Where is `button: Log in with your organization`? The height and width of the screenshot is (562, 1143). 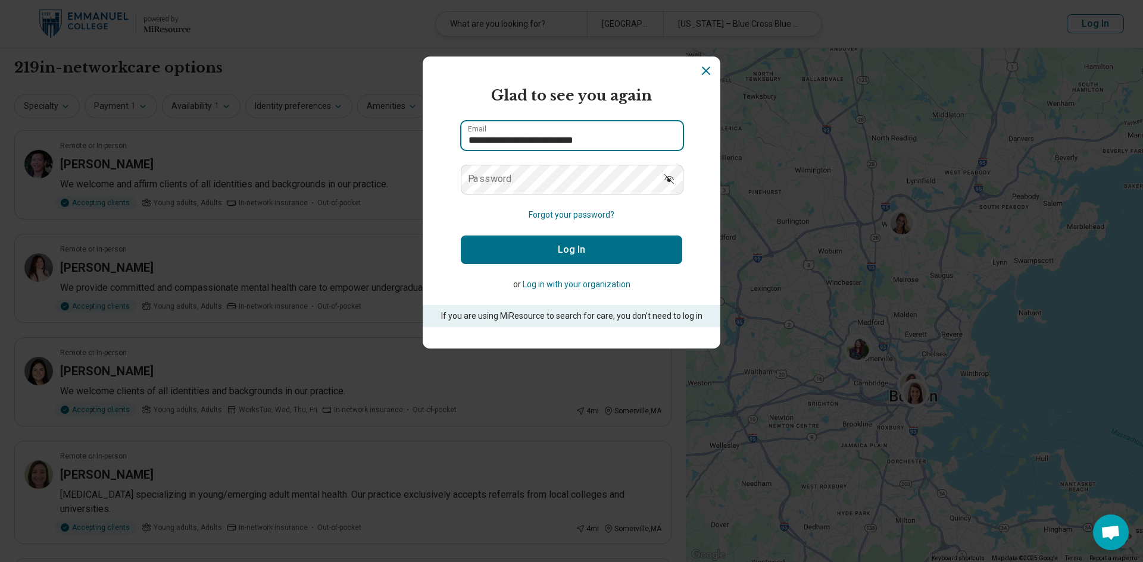 button: Log in with your organization is located at coordinates (576, 284).